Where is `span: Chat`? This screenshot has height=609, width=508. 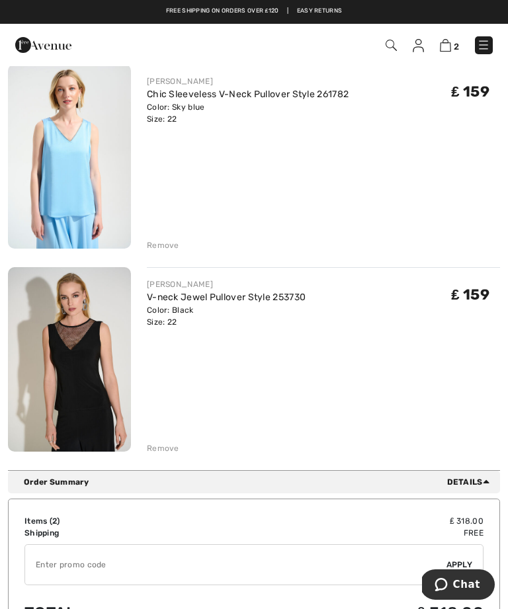 span: Chat is located at coordinates (44, 15).